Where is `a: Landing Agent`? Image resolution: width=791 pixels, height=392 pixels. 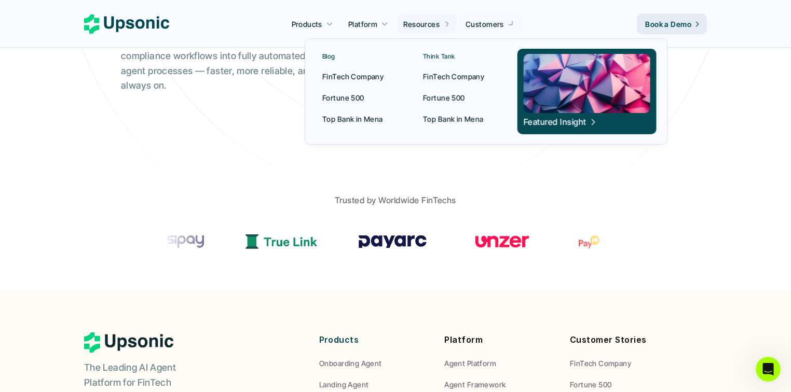 a: Landing Agent is located at coordinates (374, 385).